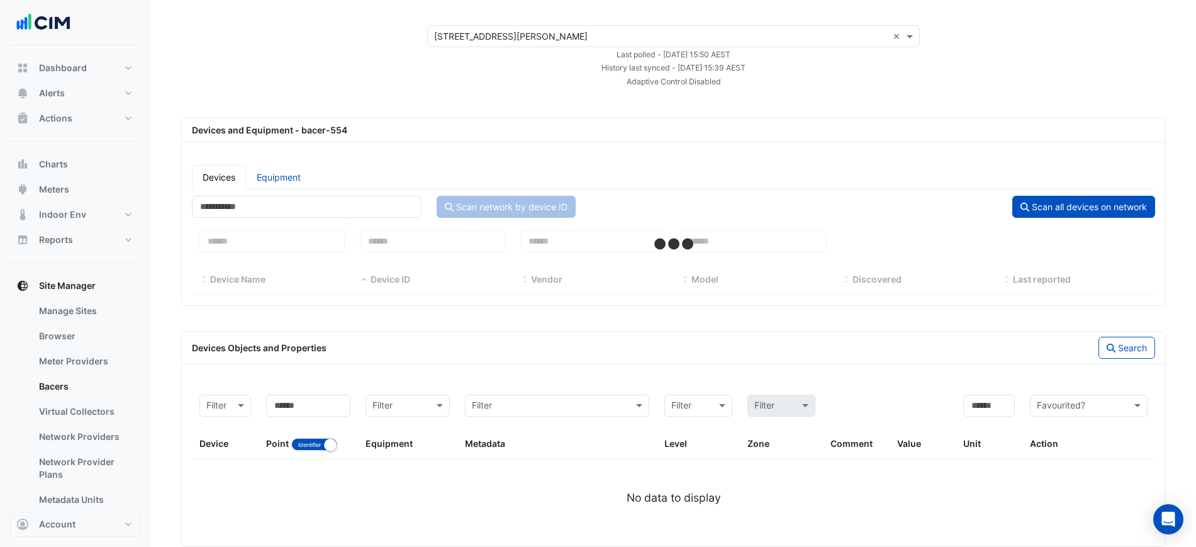  What do you see at coordinates (23, 240) in the screenshot?
I see `app-icon: Reports` at bounding box center [23, 240].